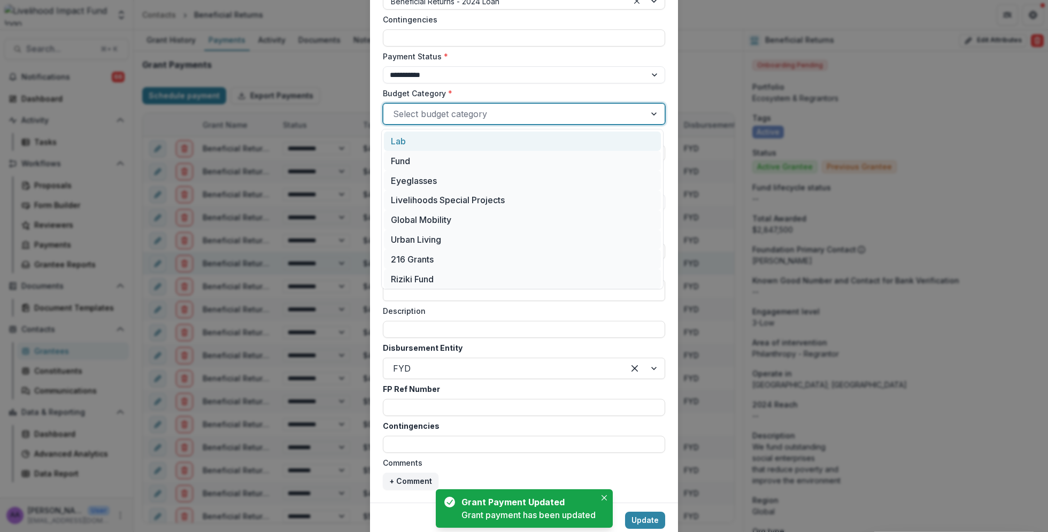  What do you see at coordinates (521, 311) in the screenshot?
I see `label: Description` at bounding box center [521, 311].